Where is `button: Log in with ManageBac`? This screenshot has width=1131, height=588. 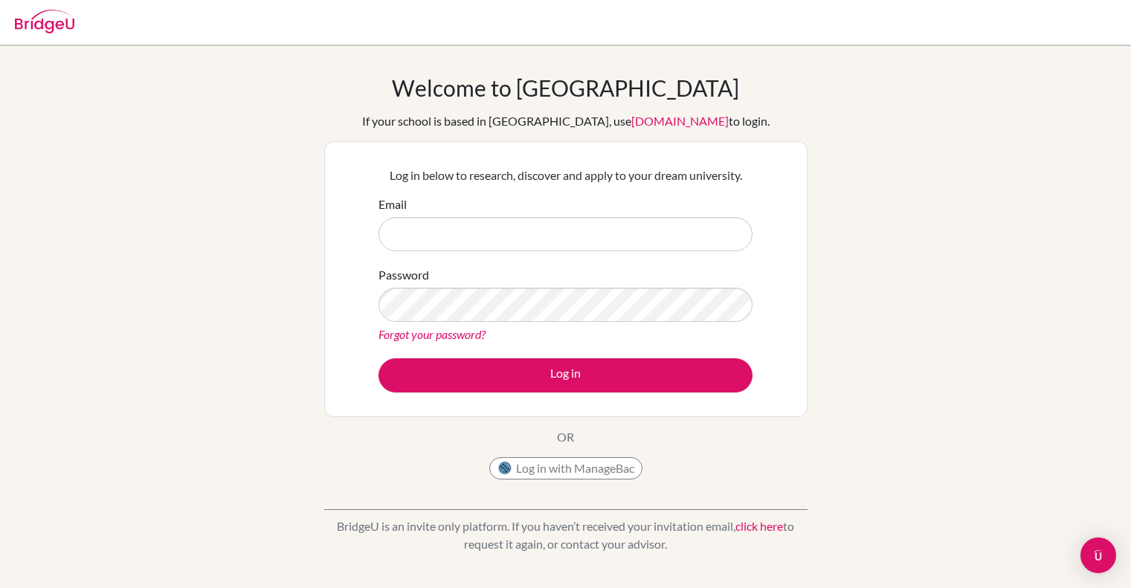
button: Log in with ManageBac is located at coordinates (566, 469).